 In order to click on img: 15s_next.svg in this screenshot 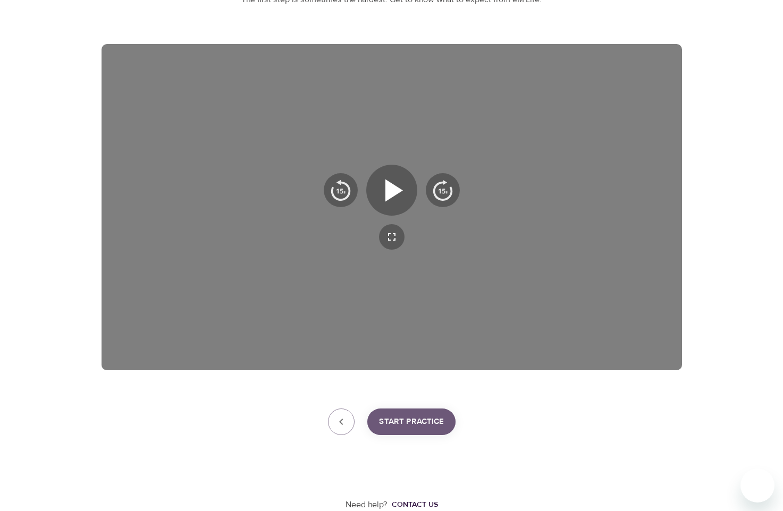, I will do `click(443, 190)`.